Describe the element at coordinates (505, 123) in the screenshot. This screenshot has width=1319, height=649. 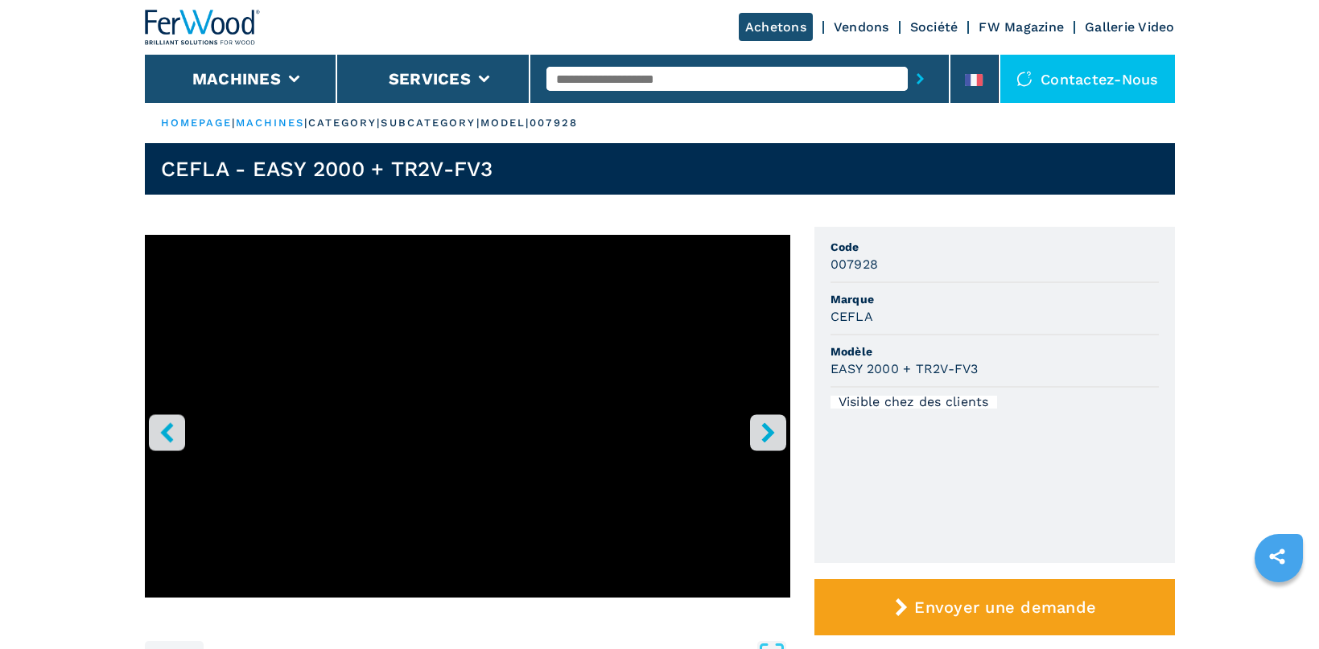
I see `p: model |` at that location.